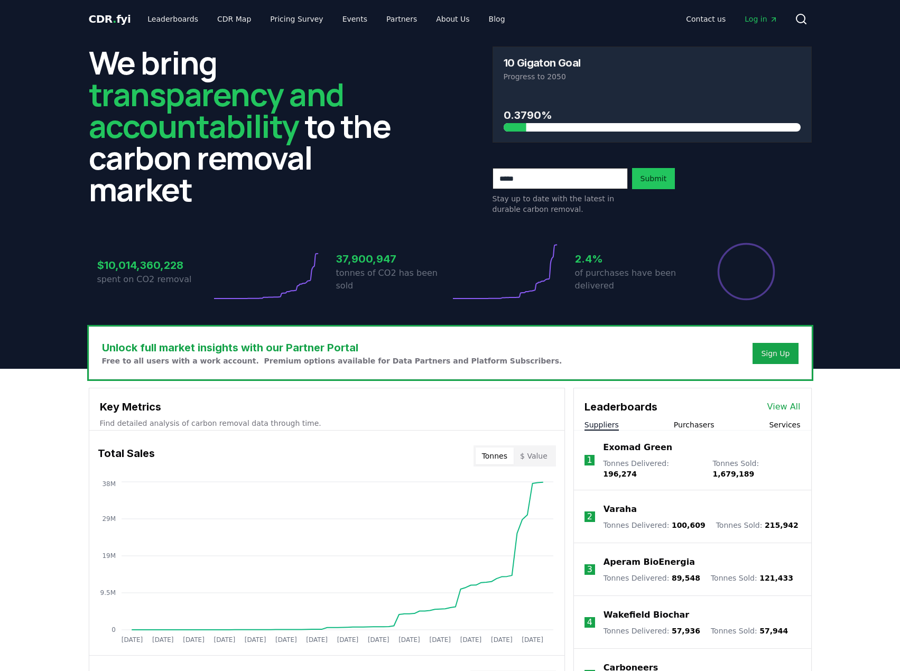 Image resolution: width=900 pixels, height=671 pixels. I want to click on h3: 37,900,947, so click(393, 259).